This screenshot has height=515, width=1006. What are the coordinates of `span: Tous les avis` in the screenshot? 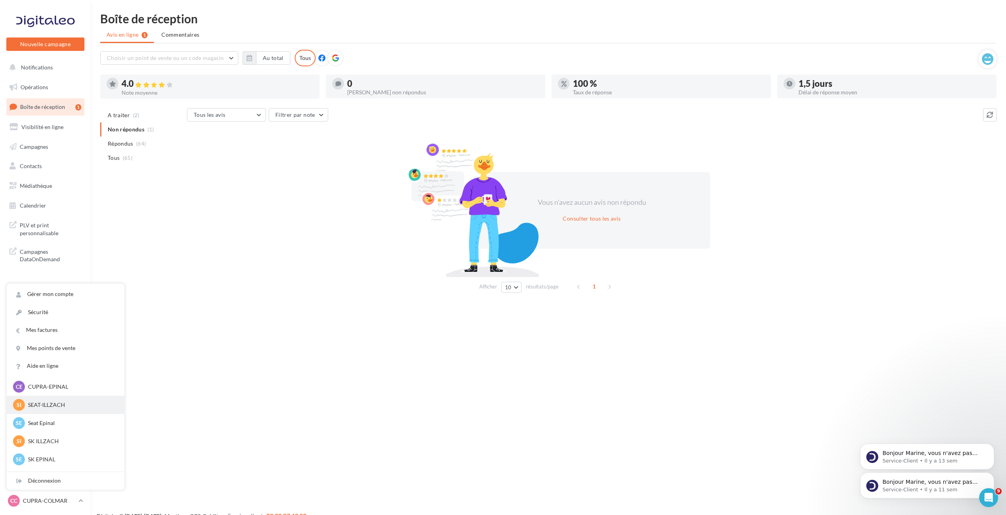 It's located at (210, 114).